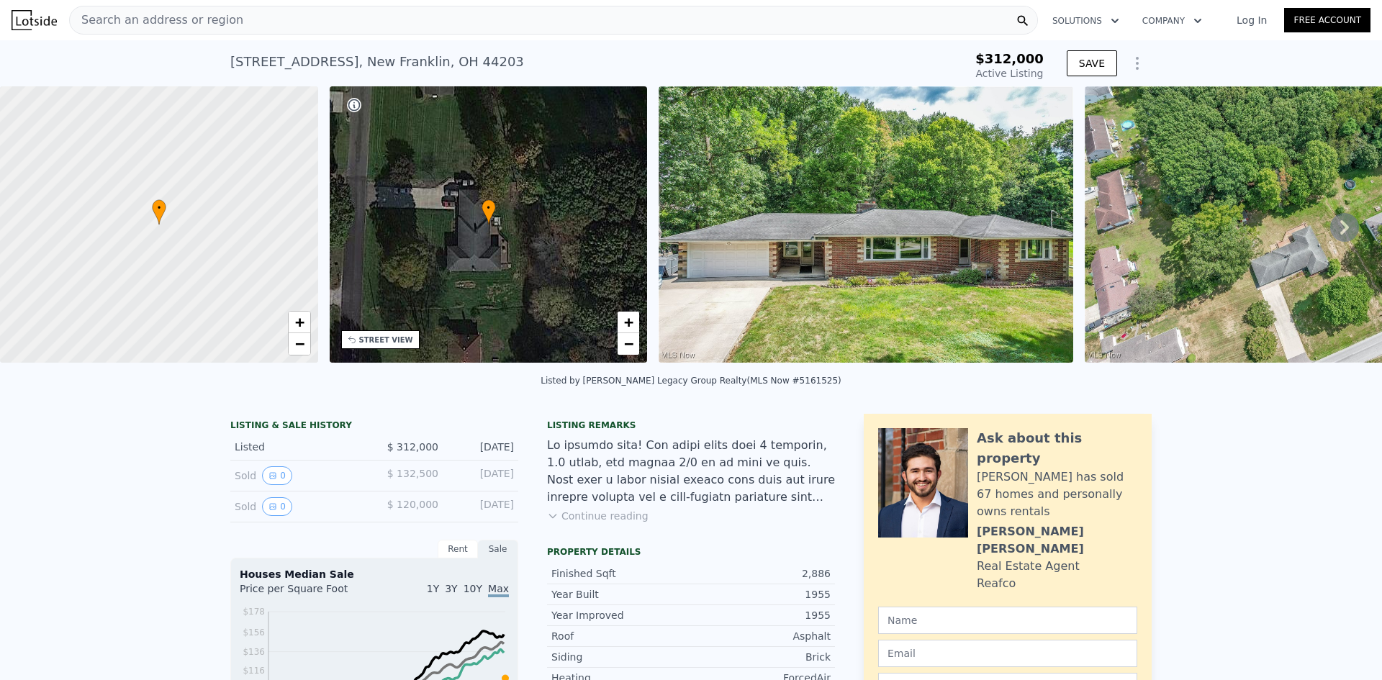 The width and height of the screenshot is (1382, 680). Describe the element at coordinates (621, 636) in the screenshot. I see `div: Roof` at that location.